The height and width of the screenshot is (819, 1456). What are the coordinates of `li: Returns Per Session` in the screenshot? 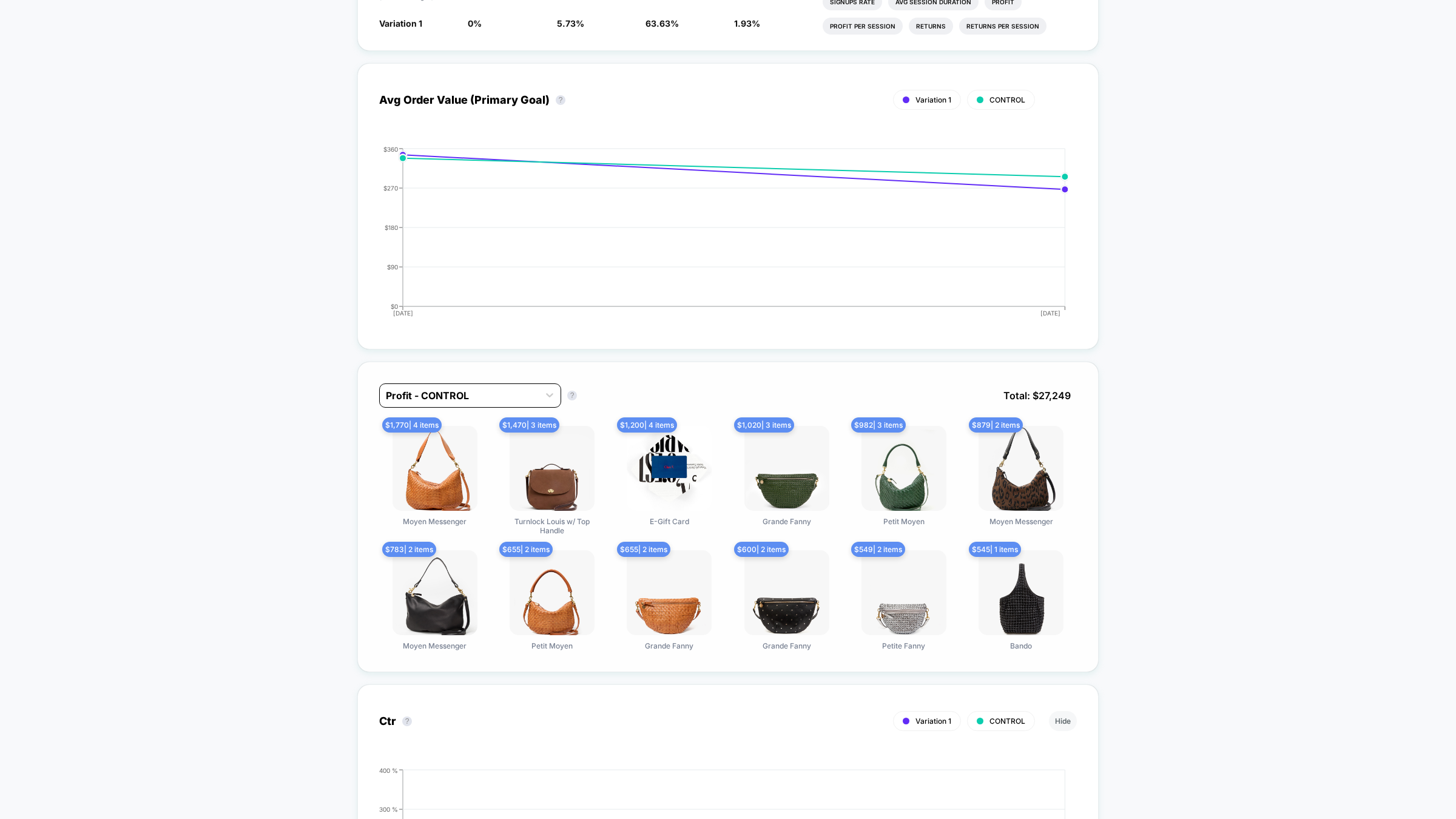 It's located at (1003, 26).